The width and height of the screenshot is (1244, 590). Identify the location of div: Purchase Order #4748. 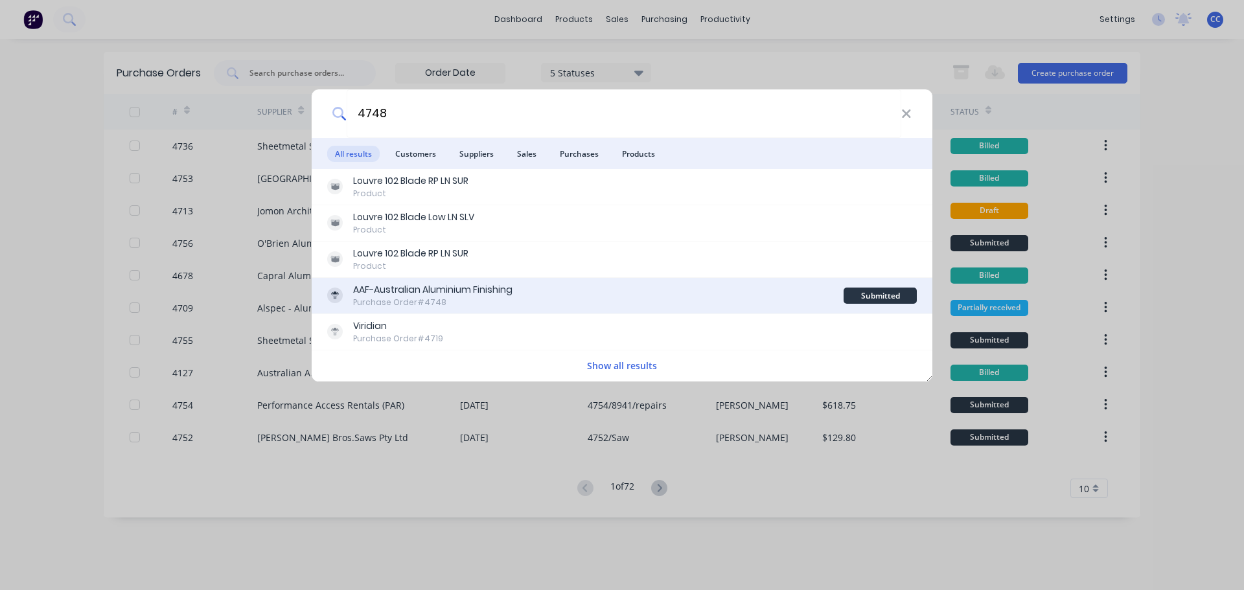
(433, 302).